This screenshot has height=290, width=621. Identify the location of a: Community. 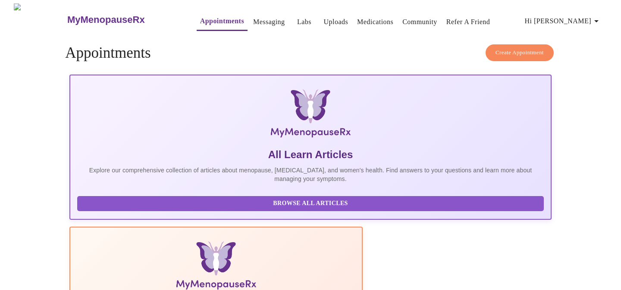
(419, 22).